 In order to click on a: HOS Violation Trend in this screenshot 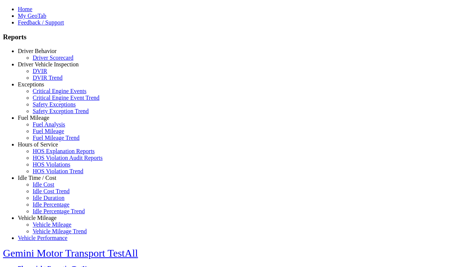, I will do `click(58, 171)`.